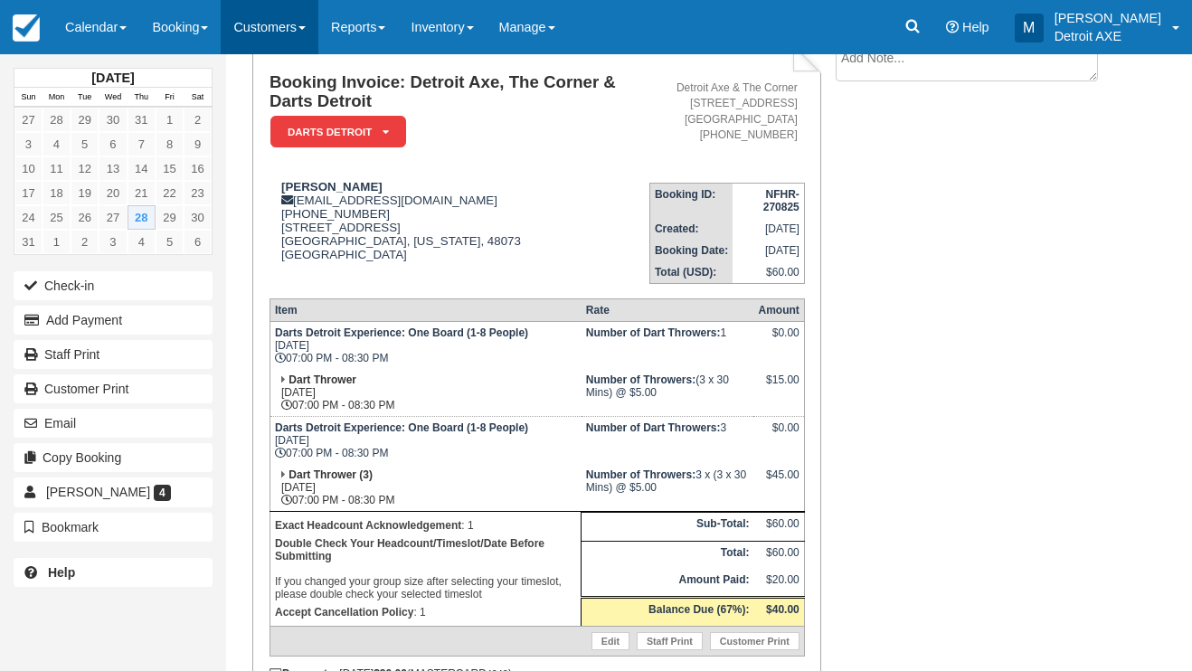  I want to click on th: Wed, so click(112, 98).